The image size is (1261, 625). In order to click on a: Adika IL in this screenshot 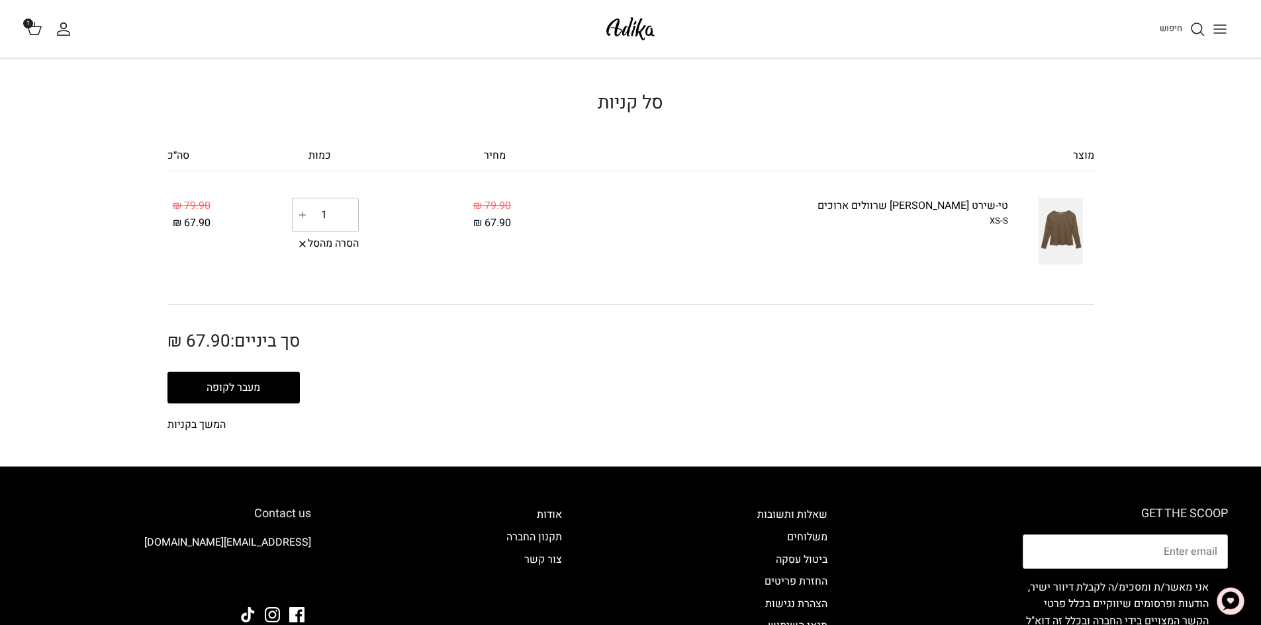, I will do `click(630, 28)`.